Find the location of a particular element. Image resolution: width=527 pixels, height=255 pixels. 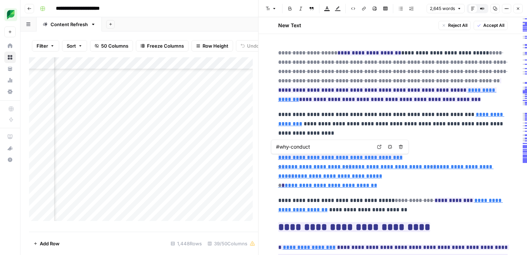

button: 2,645 words is located at coordinates (445, 9).